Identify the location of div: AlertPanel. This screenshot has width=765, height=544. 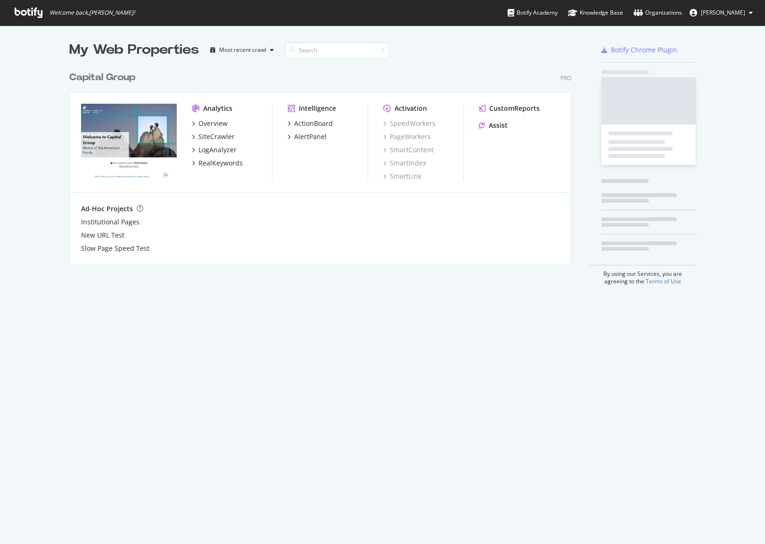
(310, 137).